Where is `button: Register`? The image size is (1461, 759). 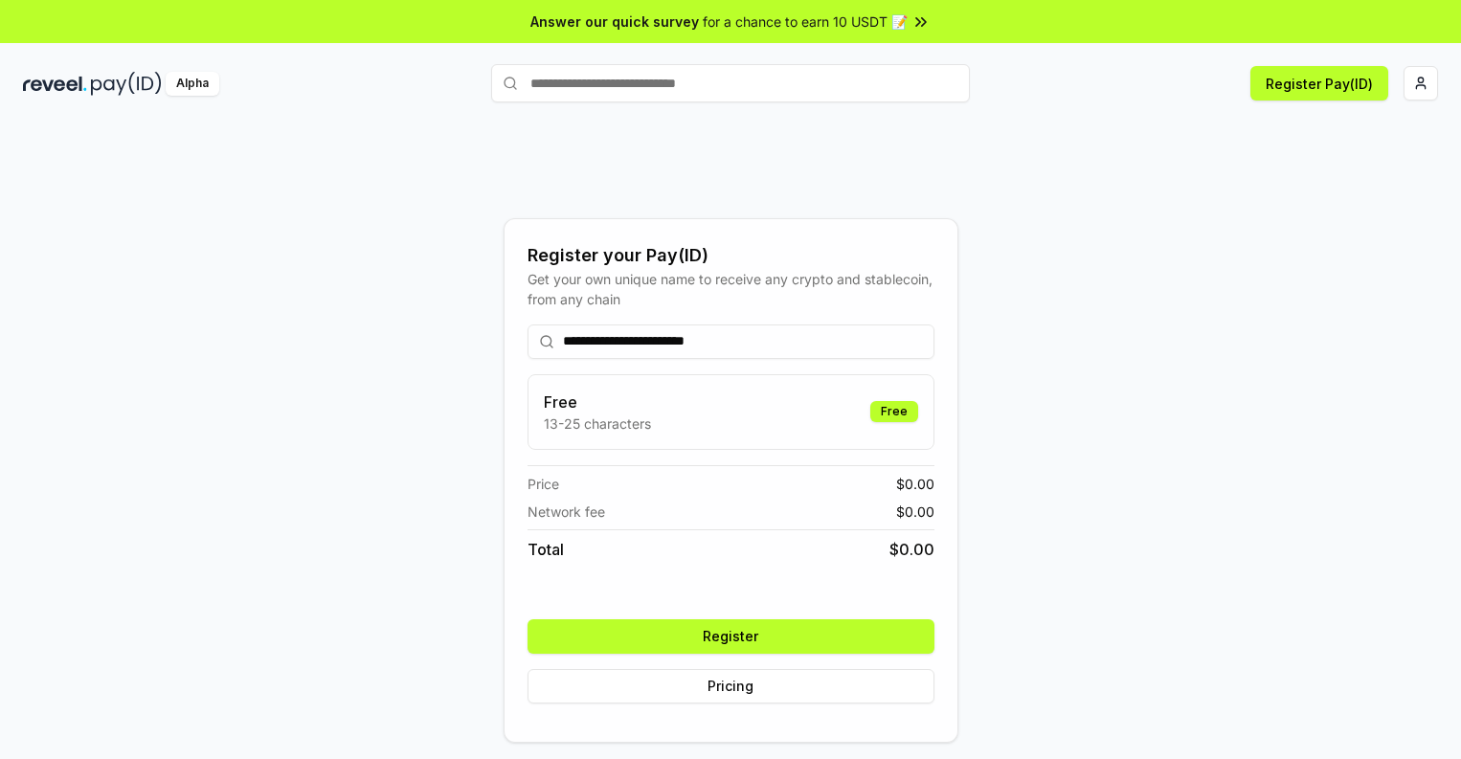
button: Register is located at coordinates (730, 637).